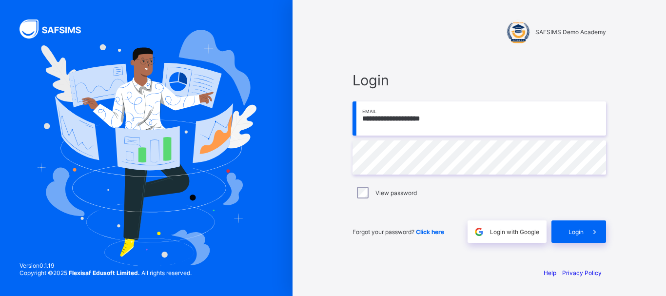 The height and width of the screenshot is (296, 666). What do you see at coordinates (582, 273) in the screenshot?
I see `a: Privacy Policy` at bounding box center [582, 273].